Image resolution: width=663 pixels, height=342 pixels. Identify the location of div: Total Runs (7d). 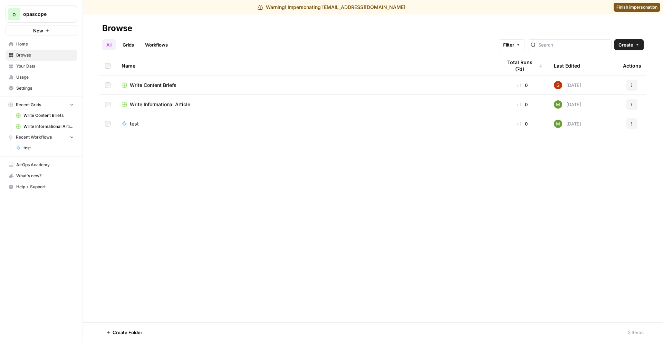
(522, 66).